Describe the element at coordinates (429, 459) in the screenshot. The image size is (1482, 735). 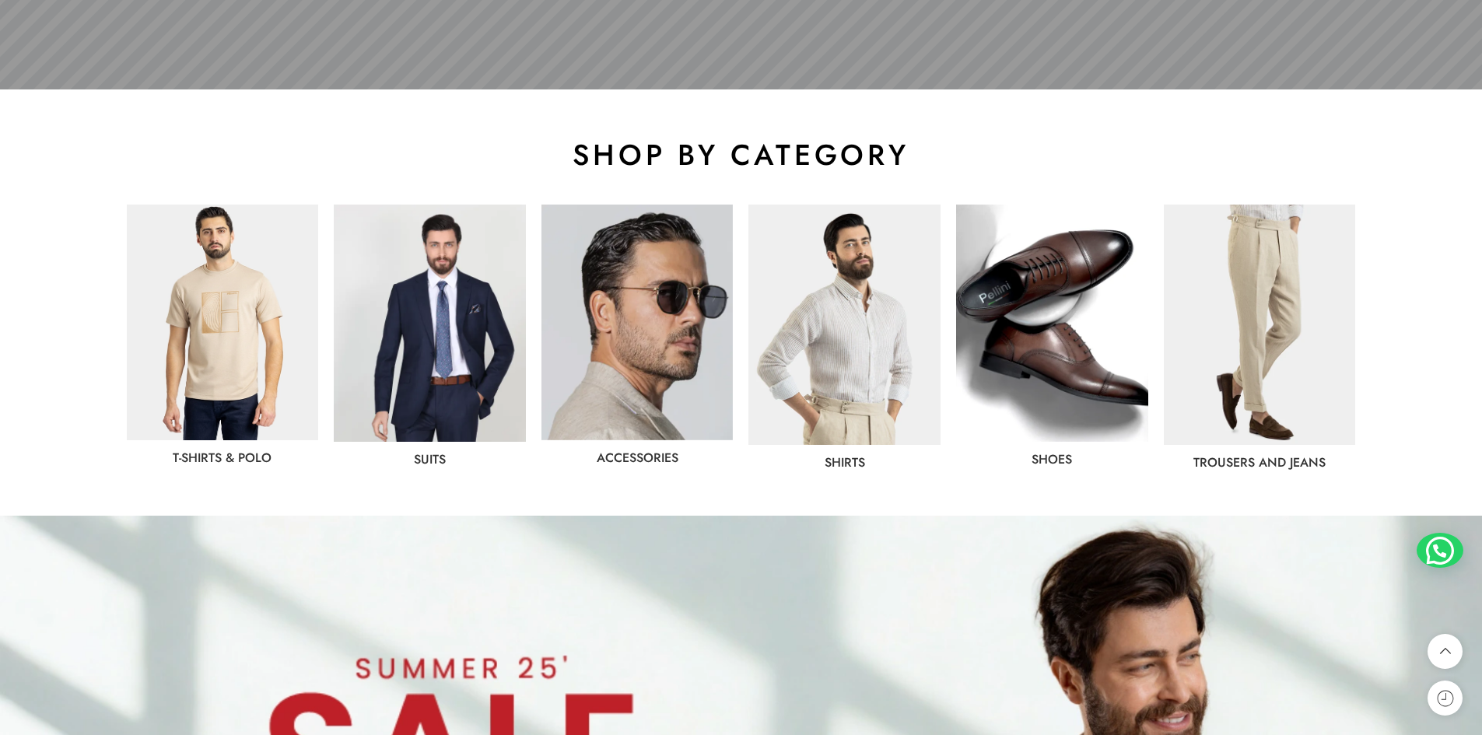
I see `a: Suits` at that location.